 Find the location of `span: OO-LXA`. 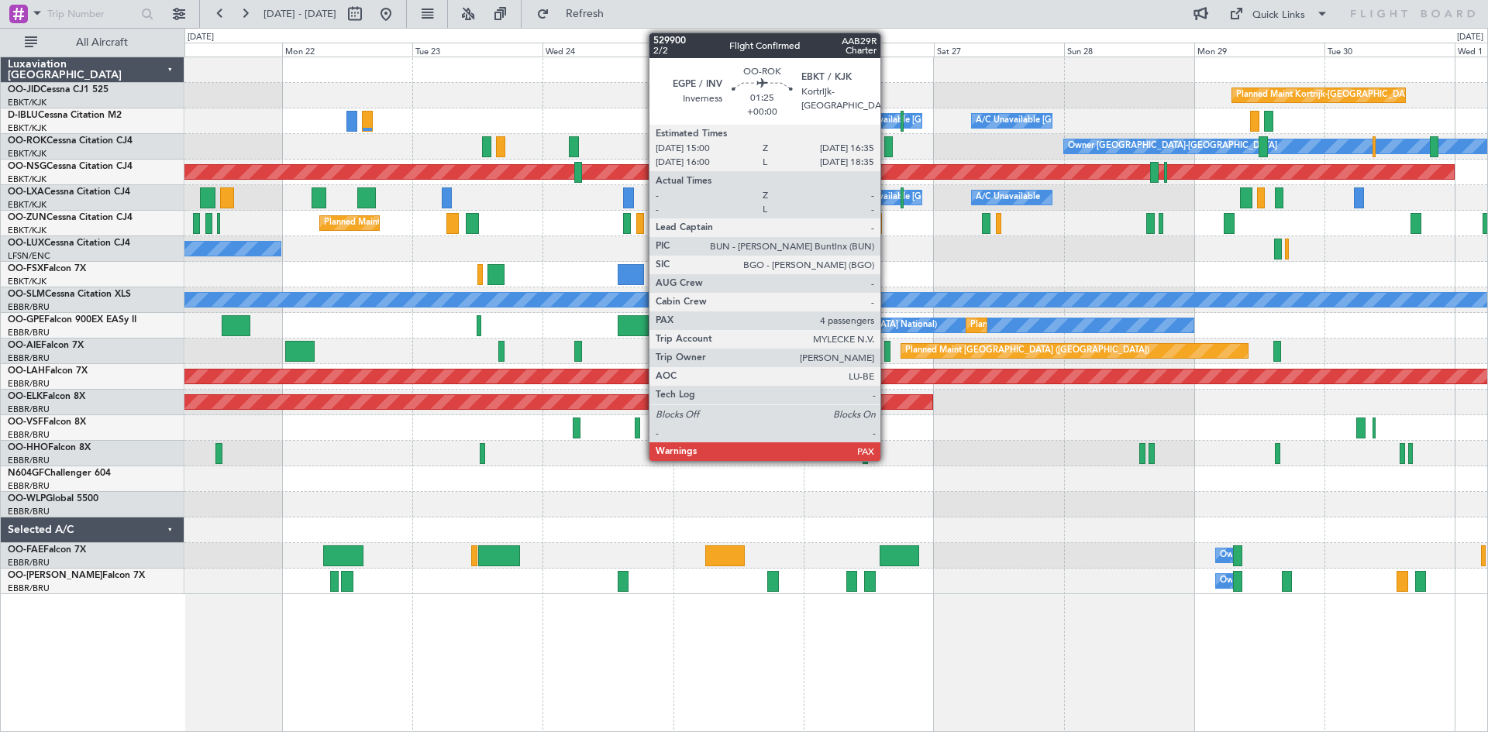

span: OO-LXA is located at coordinates (26, 192).